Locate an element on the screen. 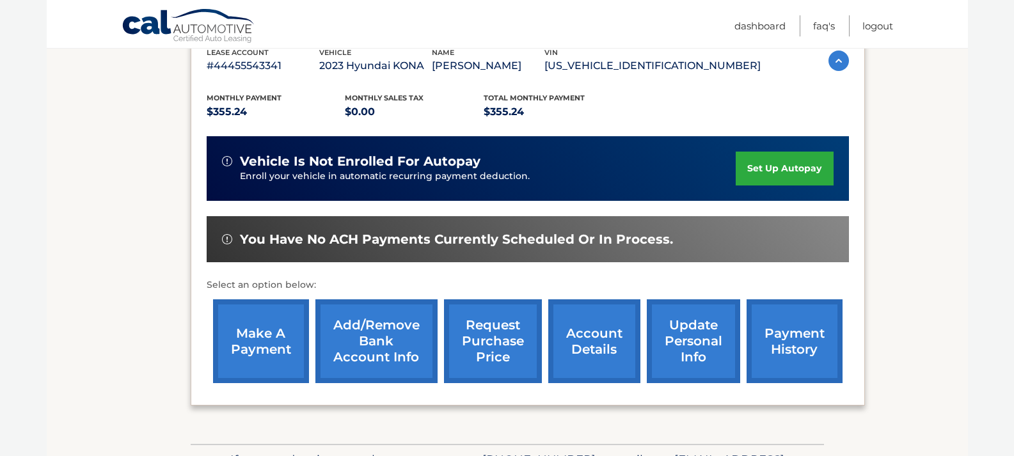 Image resolution: width=1014 pixels, height=456 pixels. a: account details is located at coordinates (594, 341).